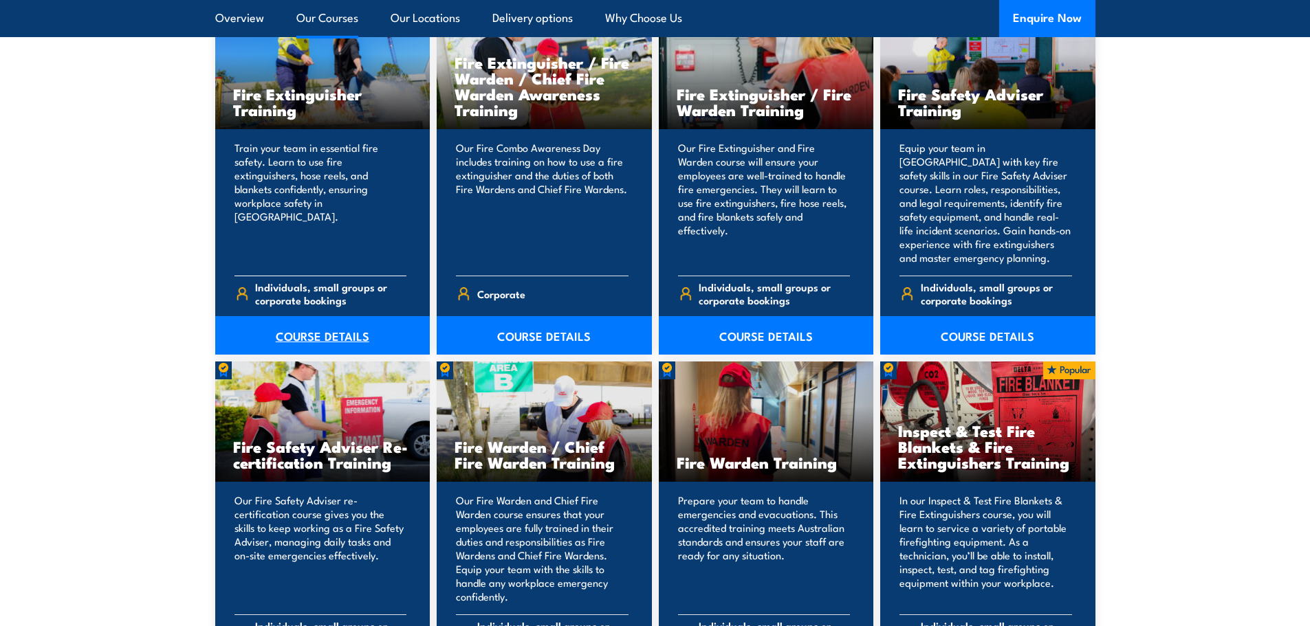 The height and width of the screenshot is (626, 1310). I want to click on h3: Fire Warden / Chief Fire Warden Training, so click(544, 455).